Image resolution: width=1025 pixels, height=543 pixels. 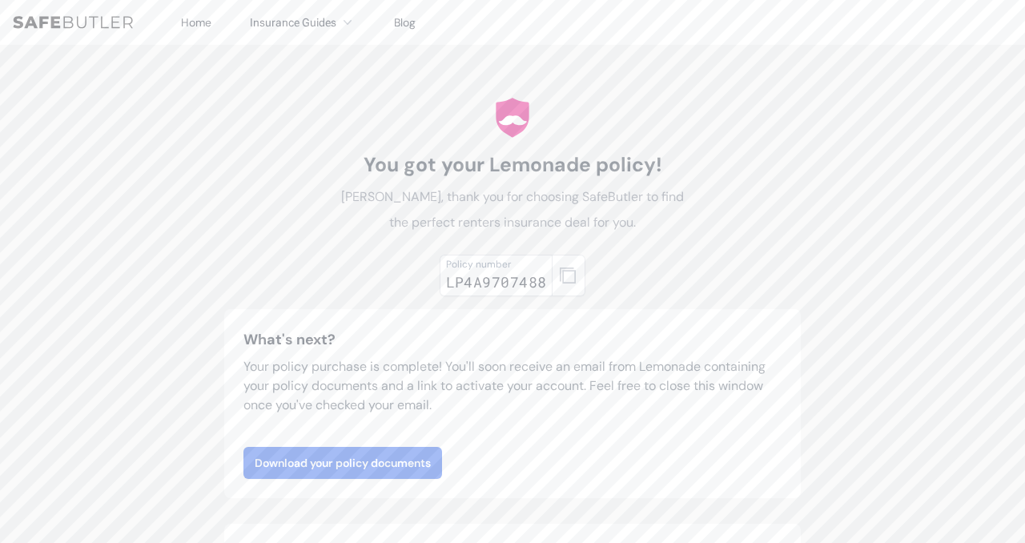 What do you see at coordinates (343, 463) in the screenshot?
I see `a: Download your policy documents` at bounding box center [343, 463].